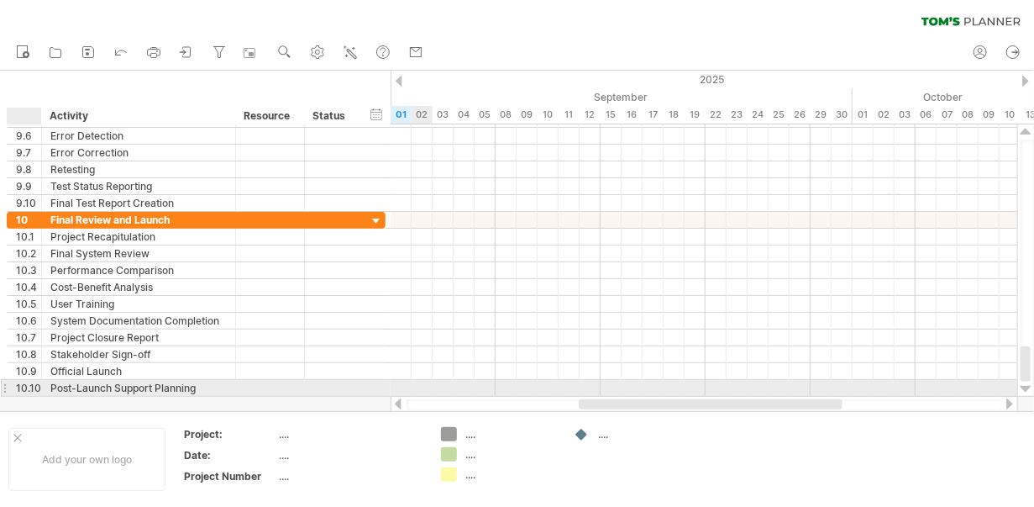  What do you see at coordinates (139, 270) in the screenshot?
I see `div: Performance Comparison` at bounding box center [139, 270].